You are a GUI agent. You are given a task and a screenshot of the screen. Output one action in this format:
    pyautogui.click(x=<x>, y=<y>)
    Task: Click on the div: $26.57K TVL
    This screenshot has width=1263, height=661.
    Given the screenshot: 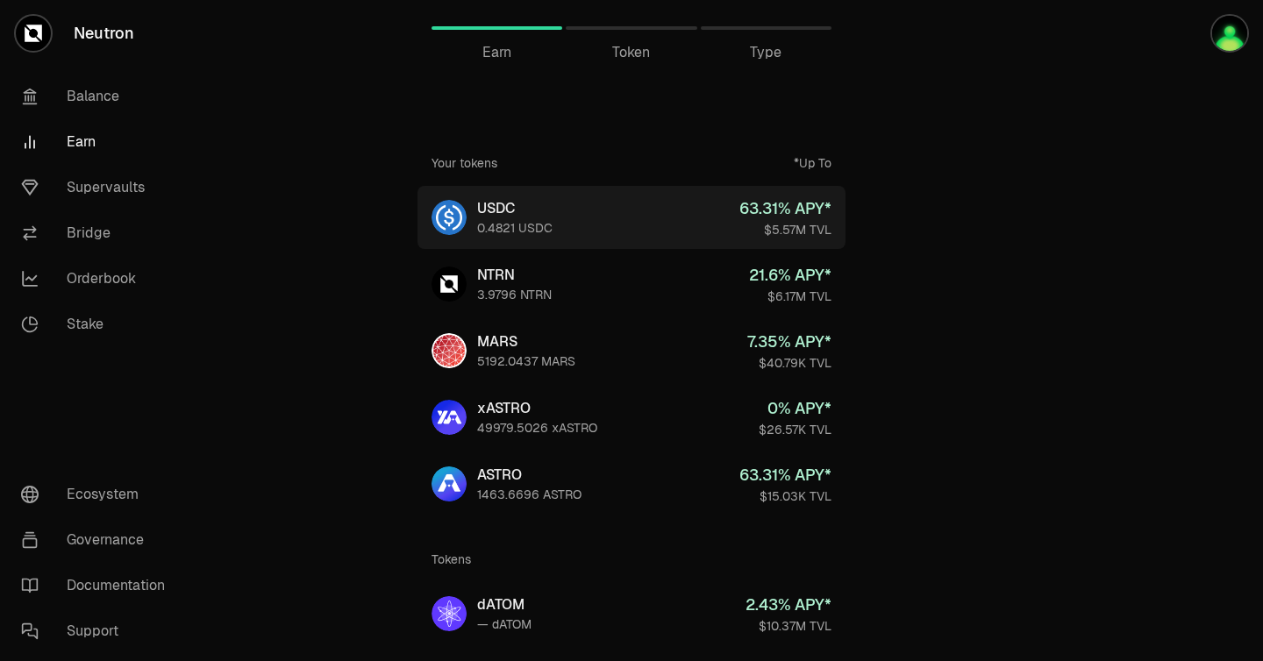 What is the action you would take?
    pyautogui.click(x=794, y=430)
    